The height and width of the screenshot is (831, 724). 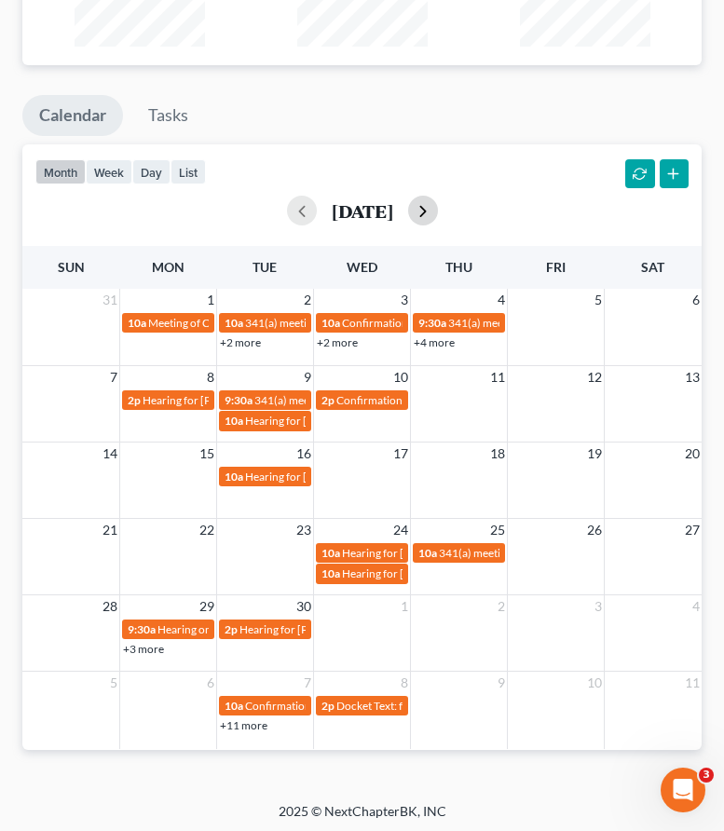 What do you see at coordinates (692, 454) in the screenshot?
I see `span: 20` at bounding box center [692, 454].